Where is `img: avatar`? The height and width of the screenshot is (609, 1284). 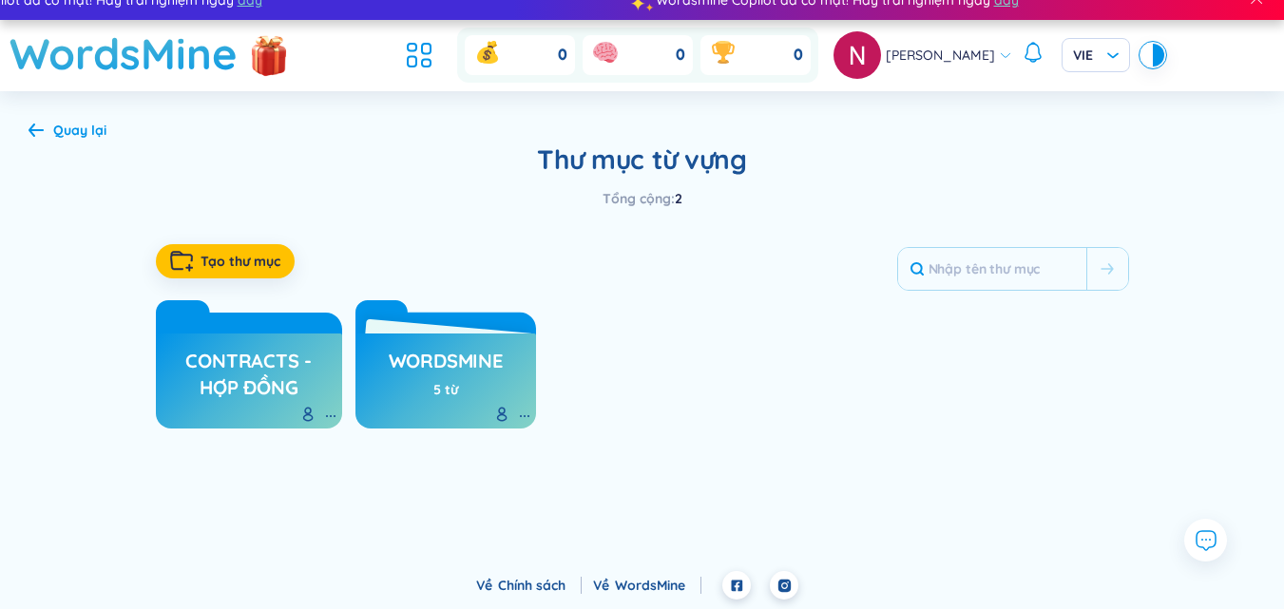 img: avatar is located at coordinates (857, 55).